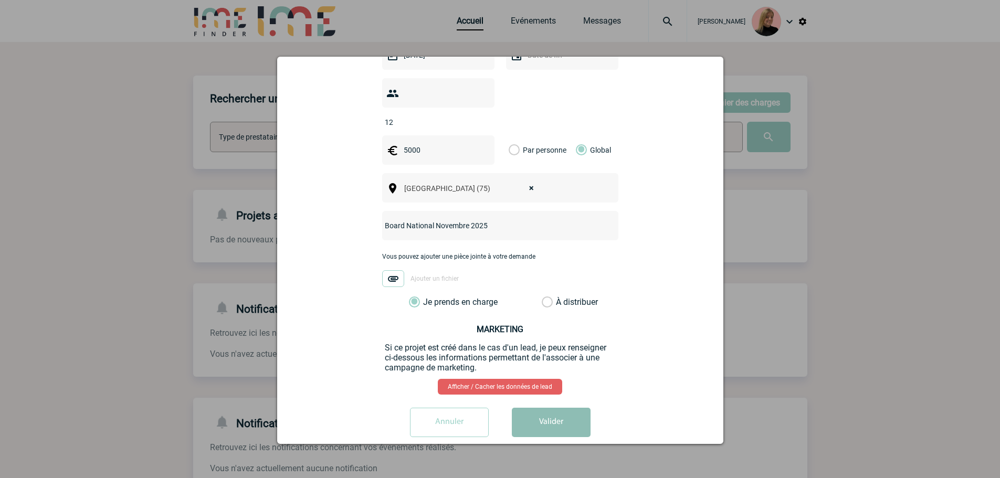 This screenshot has width=1000, height=478. I want to click on a: Afficher / Cacher les données de lead, so click(500, 387).